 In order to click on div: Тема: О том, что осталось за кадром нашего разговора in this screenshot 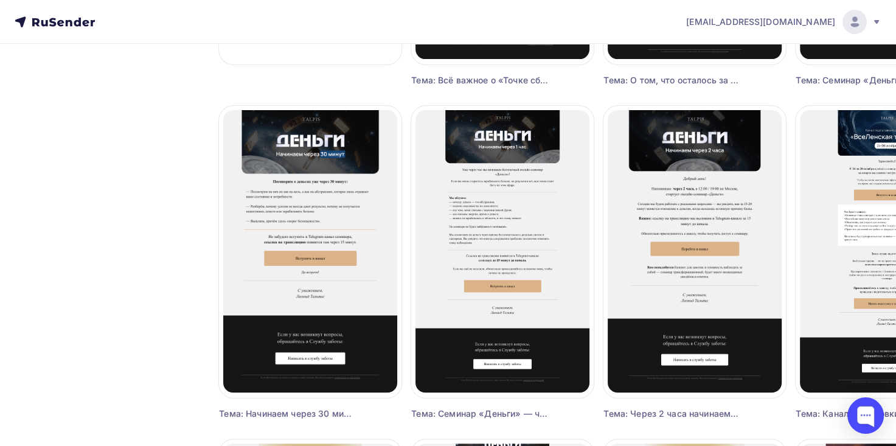, I will do `click(672, 80)`.